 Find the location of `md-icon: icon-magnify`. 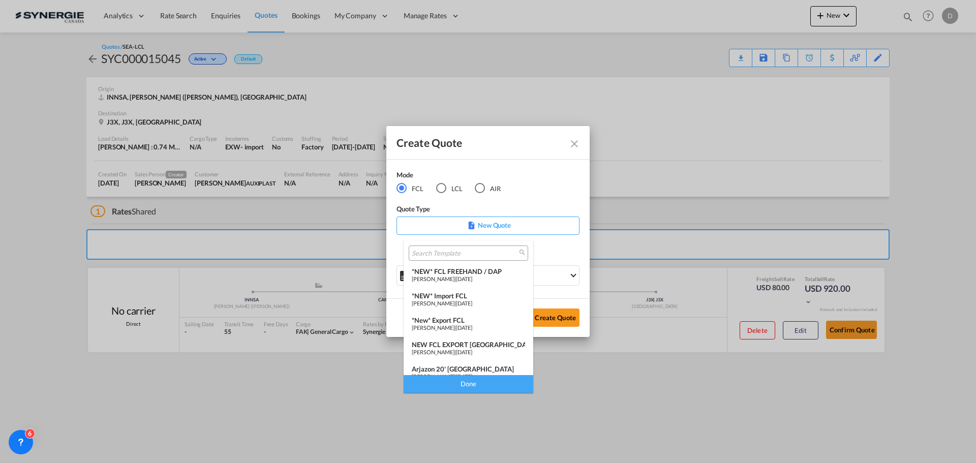

md-icon: icon-magnify is located at coordinates (522, 252).